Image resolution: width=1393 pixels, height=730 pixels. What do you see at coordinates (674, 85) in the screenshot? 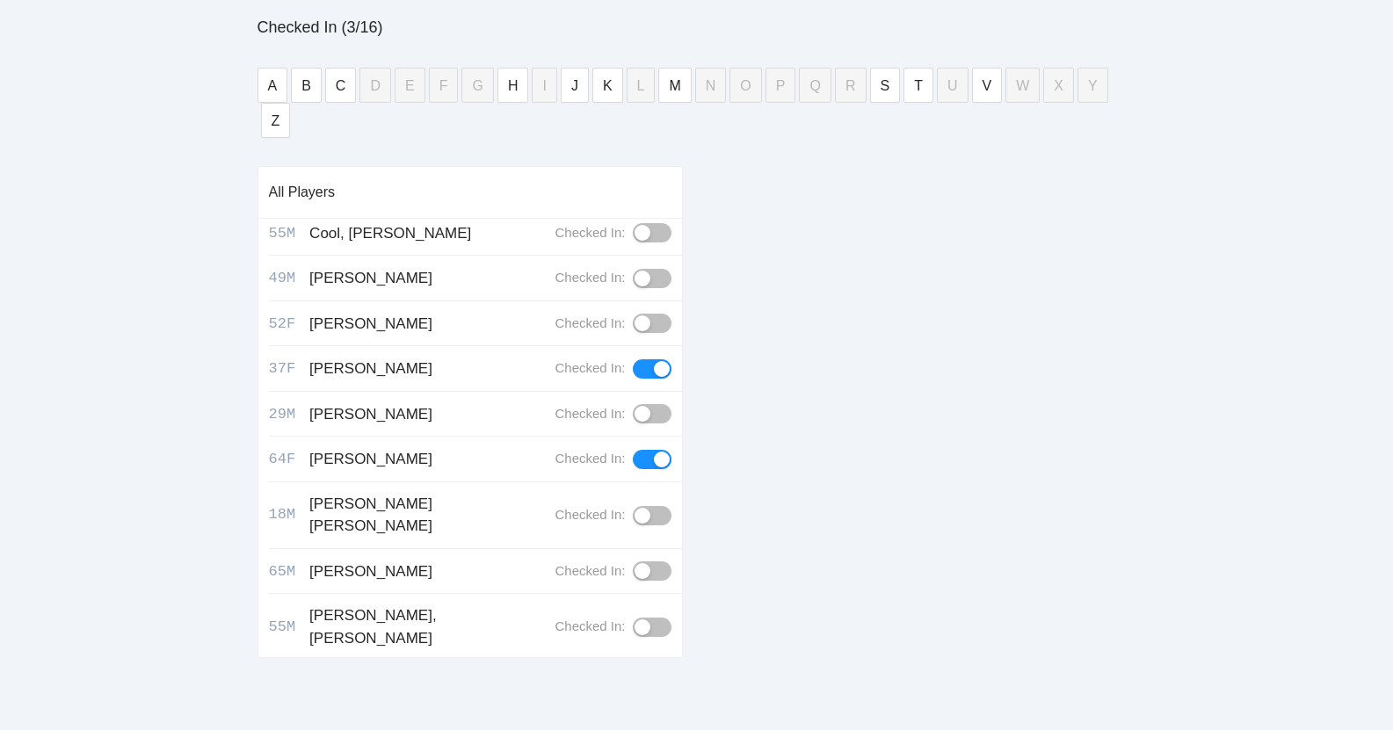
I see `button: M` at bounding box center [674, 85].